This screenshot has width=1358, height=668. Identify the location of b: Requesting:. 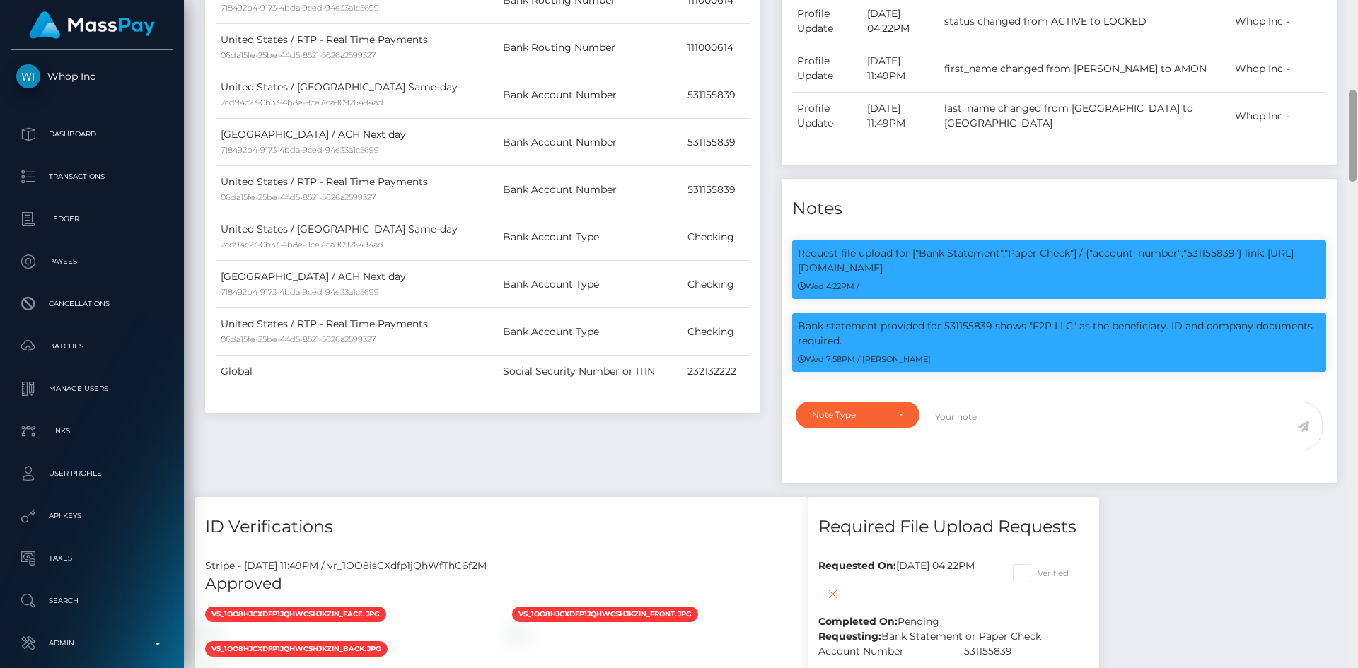
(849, 636).